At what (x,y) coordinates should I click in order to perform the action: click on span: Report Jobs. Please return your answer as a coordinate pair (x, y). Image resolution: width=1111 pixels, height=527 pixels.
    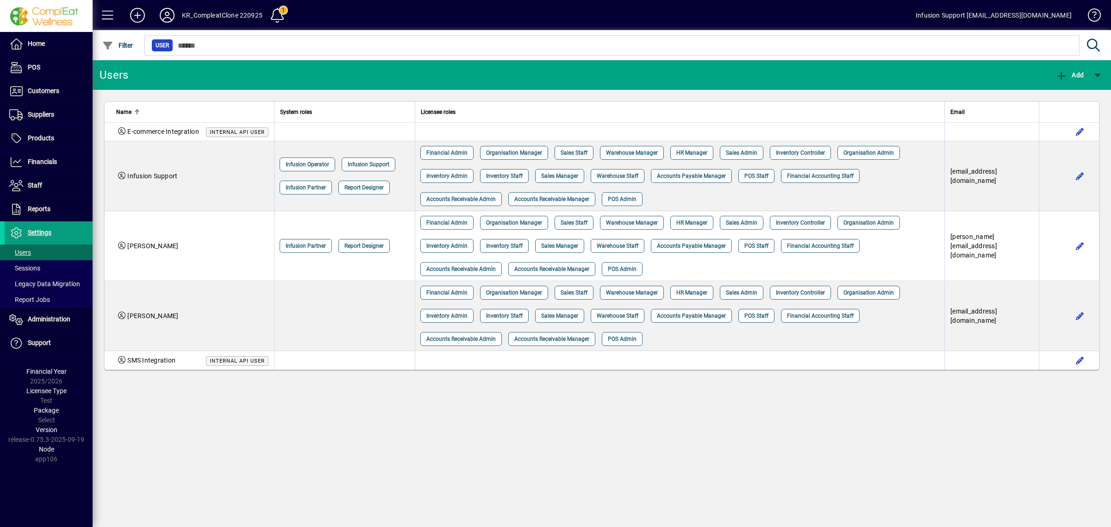
    Looking at the image, I should click on (30, 299).